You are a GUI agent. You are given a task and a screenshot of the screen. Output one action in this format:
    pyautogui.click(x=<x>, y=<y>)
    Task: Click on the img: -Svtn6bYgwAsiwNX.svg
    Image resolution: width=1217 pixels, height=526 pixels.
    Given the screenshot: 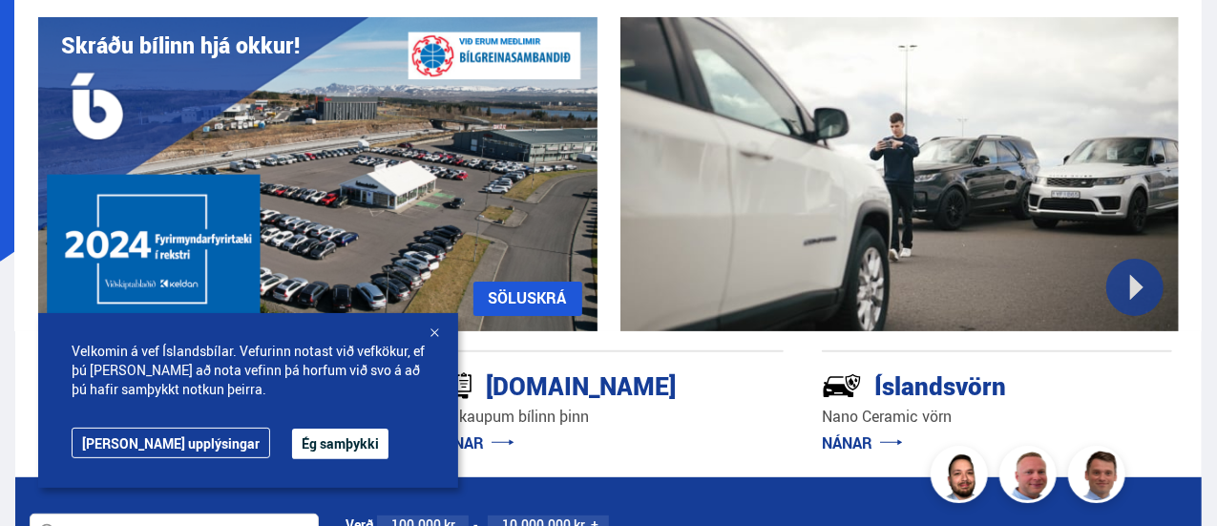 What is the action you would take?
    pyautogui.click(x=842, y=385)
    